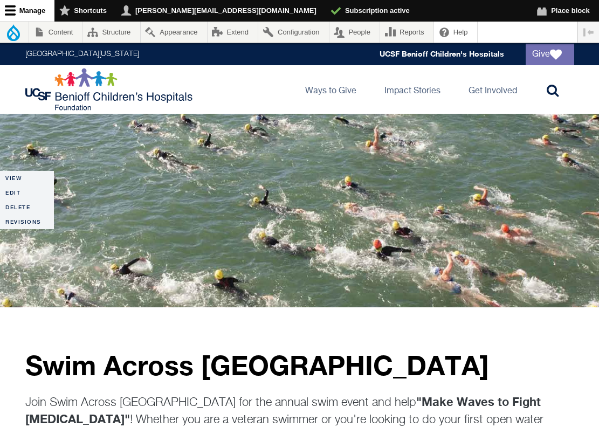  What do you see at coordinates (550, 54) in the screenshot?
I see `a: Give` at bounding box center [550, 54].